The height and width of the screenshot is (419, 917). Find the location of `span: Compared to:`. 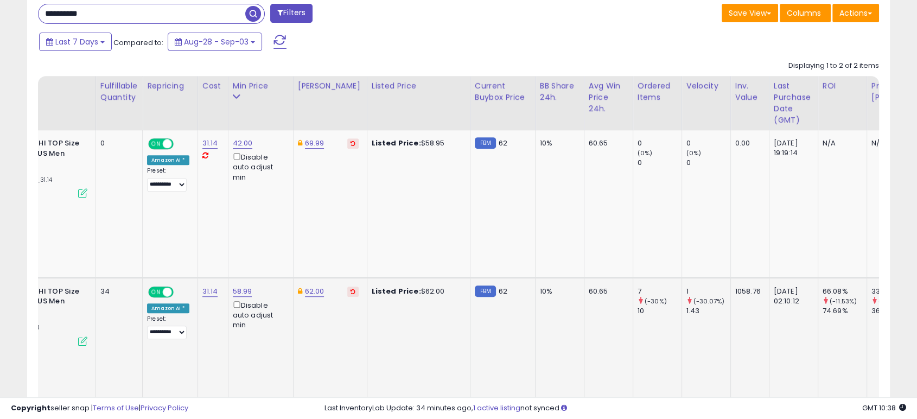

span: Compared to: is located at coordinates (138, 42).